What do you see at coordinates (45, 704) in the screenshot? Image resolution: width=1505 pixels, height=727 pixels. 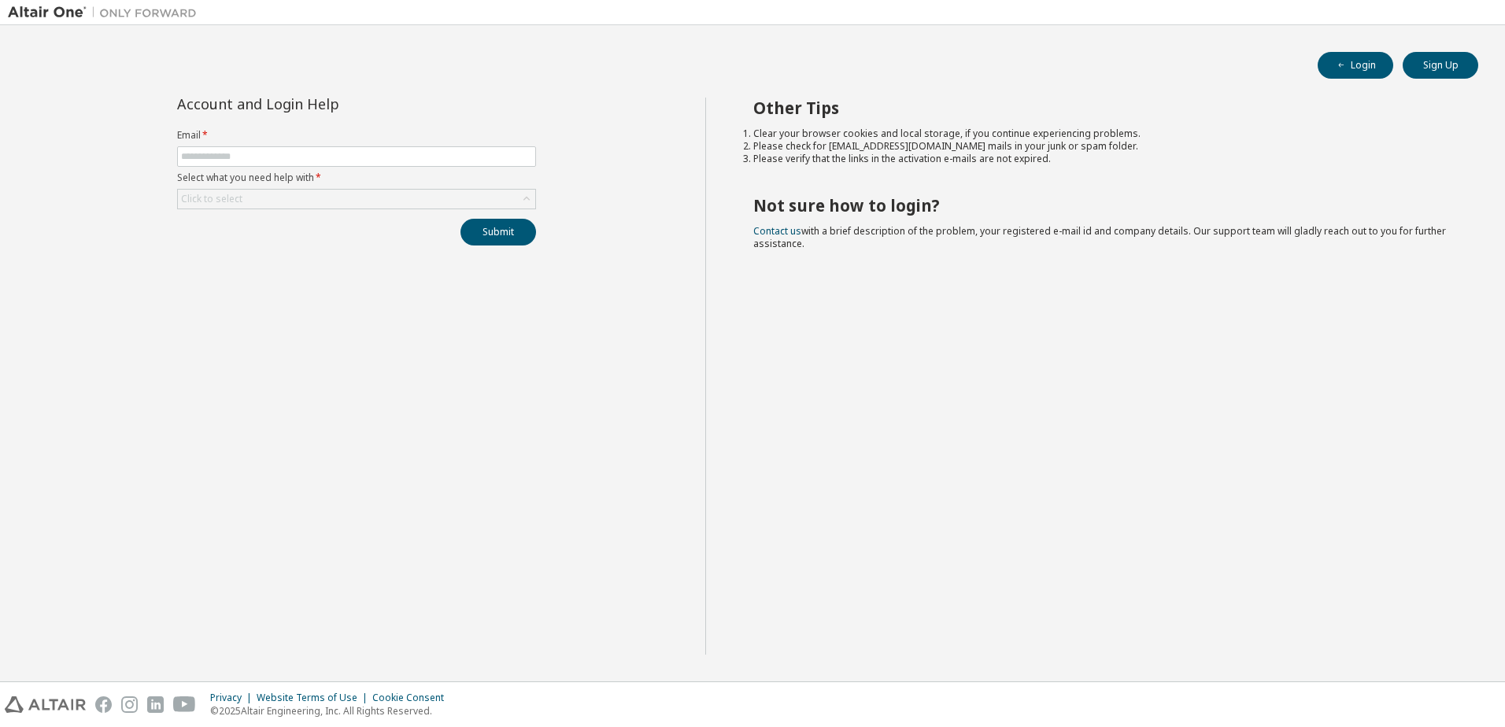 I see `img: altair_logo.svg` at bounding box center [45, 704].